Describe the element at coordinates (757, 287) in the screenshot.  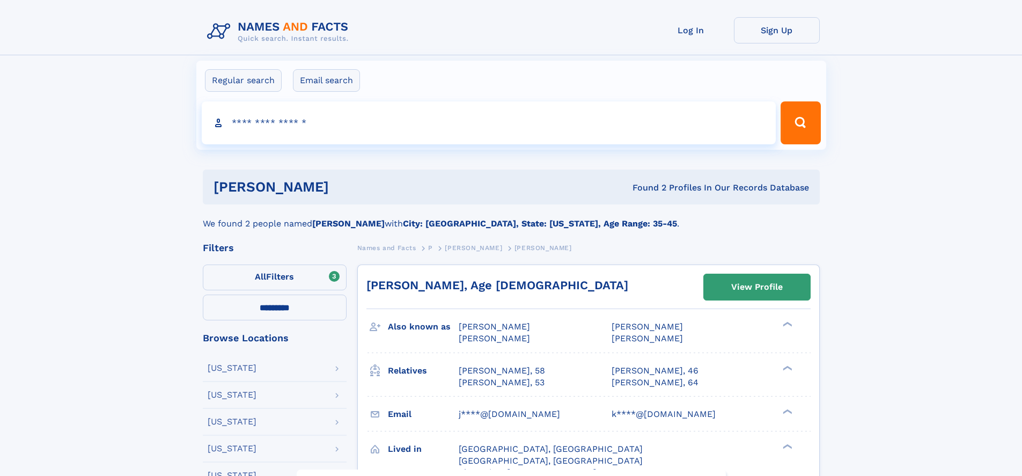
I see `a: View Profile` at that location.